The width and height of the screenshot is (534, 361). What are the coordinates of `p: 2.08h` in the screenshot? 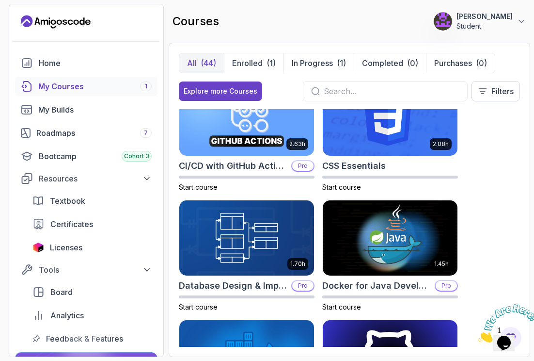 It's located at (440, 144).